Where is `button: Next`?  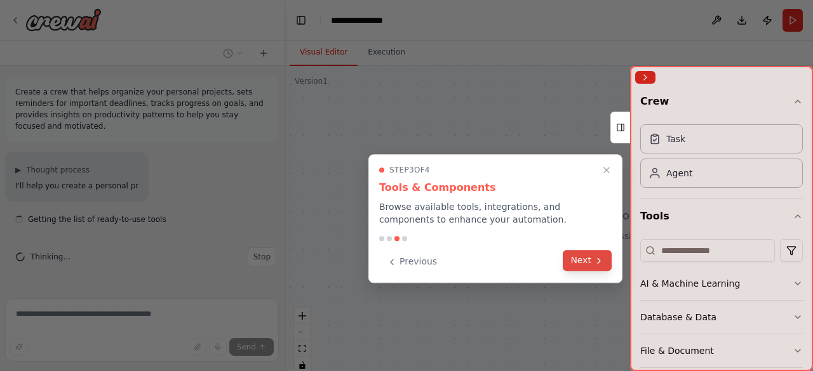 button: Next is located at coordinates (587, 260).